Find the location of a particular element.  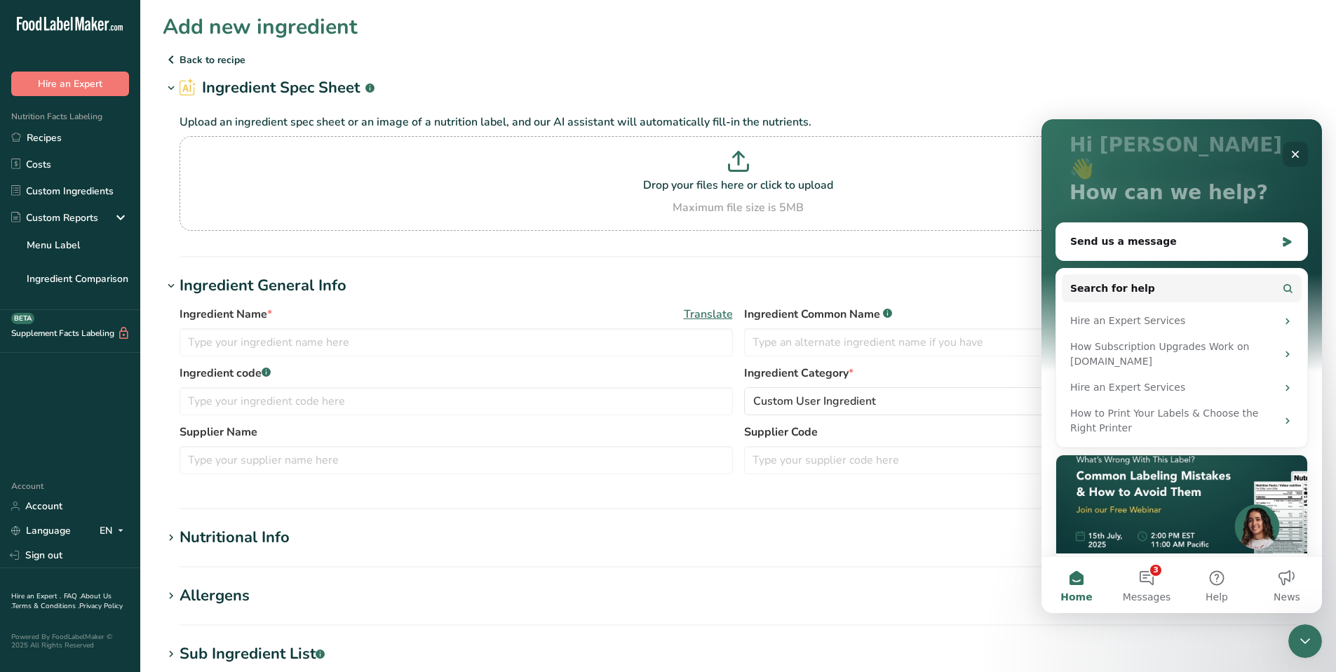

div: EN is located at coordinates (114, 531).